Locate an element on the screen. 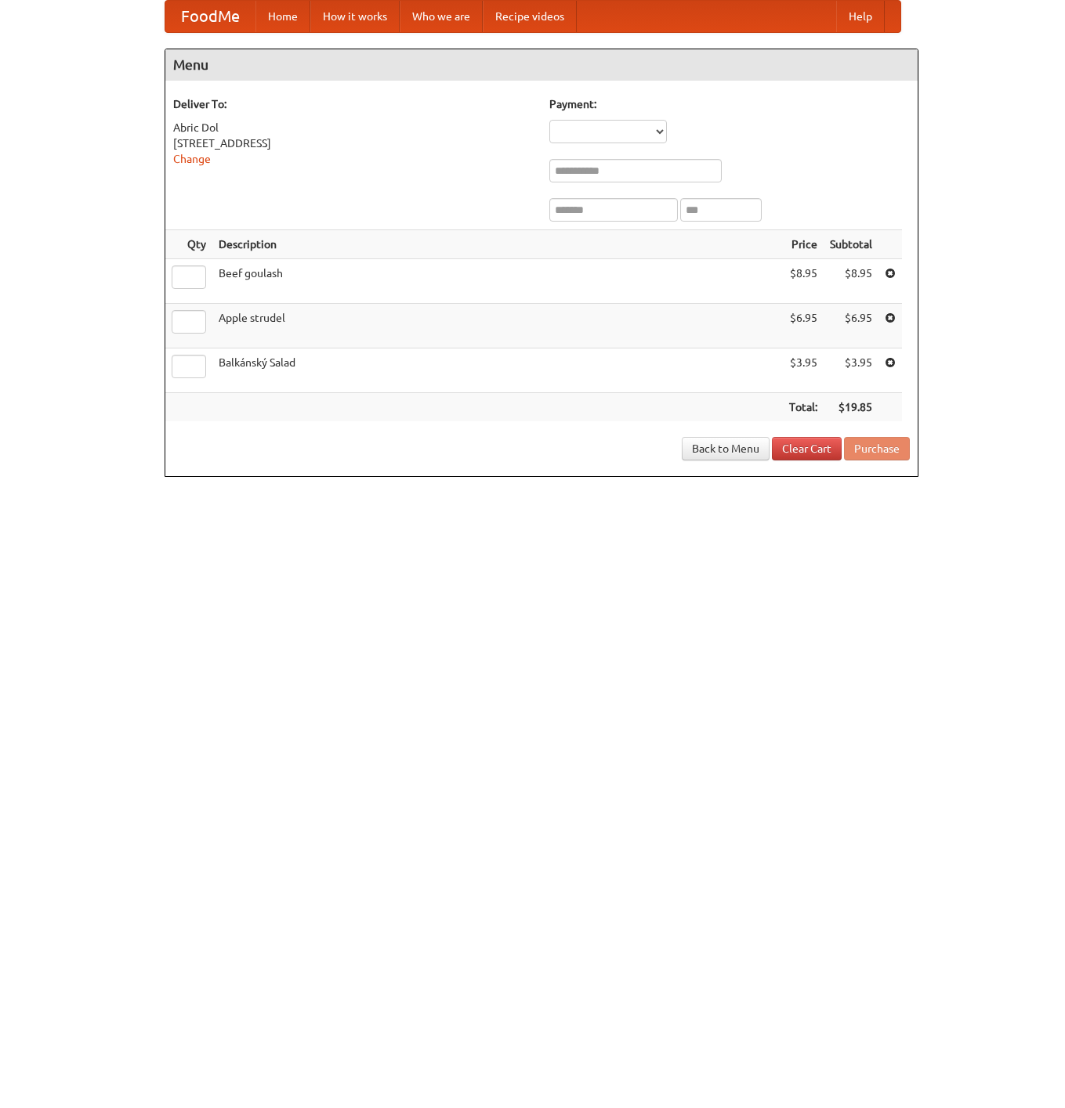 The image size is (1065, 1108). th: $19.85 is located at coordinates (851, 407).